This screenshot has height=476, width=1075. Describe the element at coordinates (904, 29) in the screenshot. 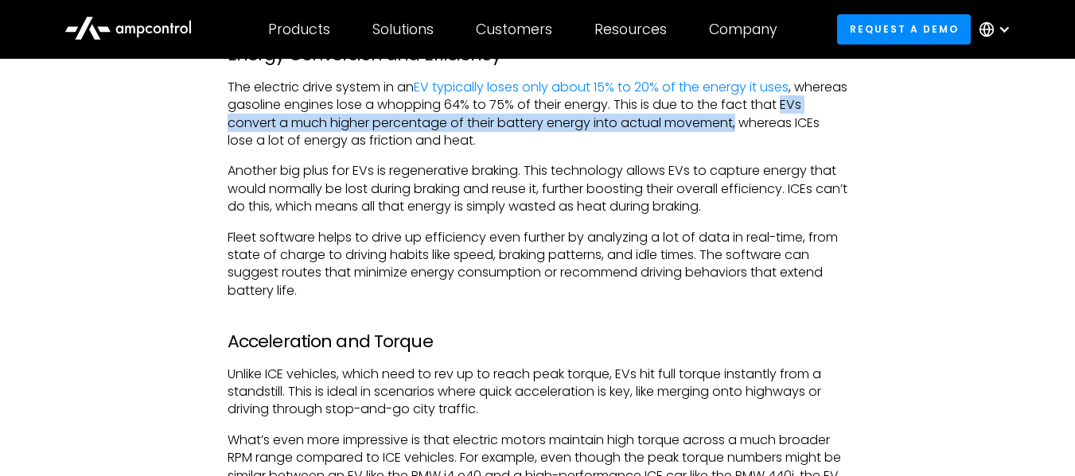

I see `a: Request a demo` at that location.